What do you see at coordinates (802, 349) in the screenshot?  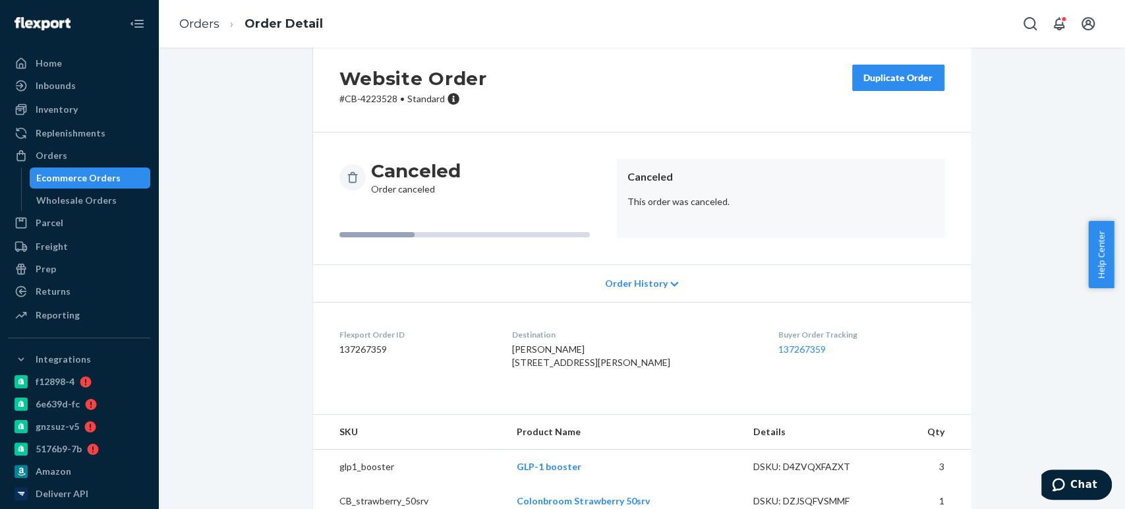 I see `a: 137267359` at bounding box center [802, 349].